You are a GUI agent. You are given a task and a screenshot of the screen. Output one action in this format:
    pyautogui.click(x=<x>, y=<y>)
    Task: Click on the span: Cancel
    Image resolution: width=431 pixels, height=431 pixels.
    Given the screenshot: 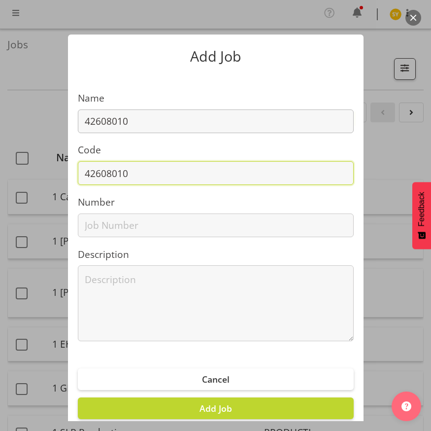 What is the action you would take?
    pyautogui.click(x=216, y=379)
    